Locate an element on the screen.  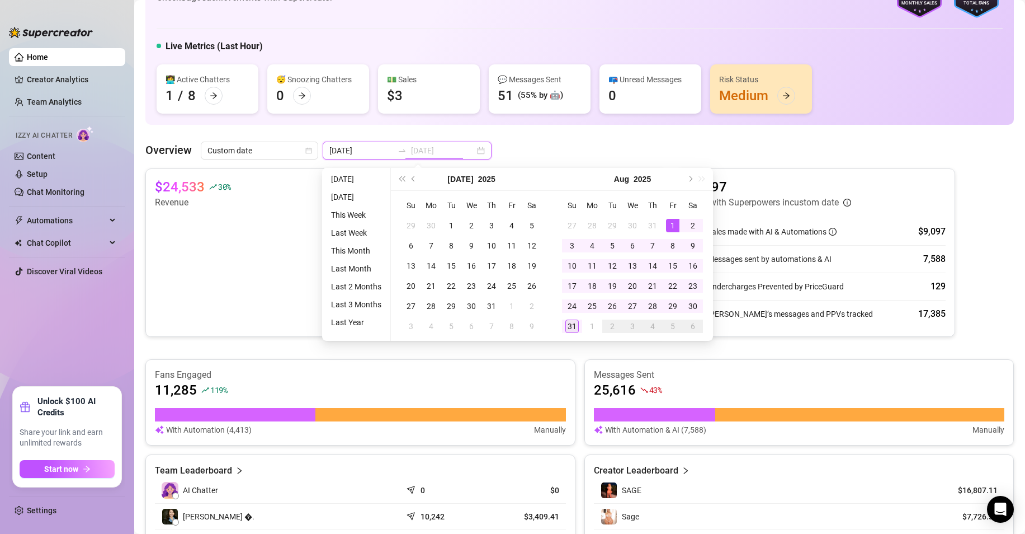
li: Last 3 Months is located at coordinates (356, 304).